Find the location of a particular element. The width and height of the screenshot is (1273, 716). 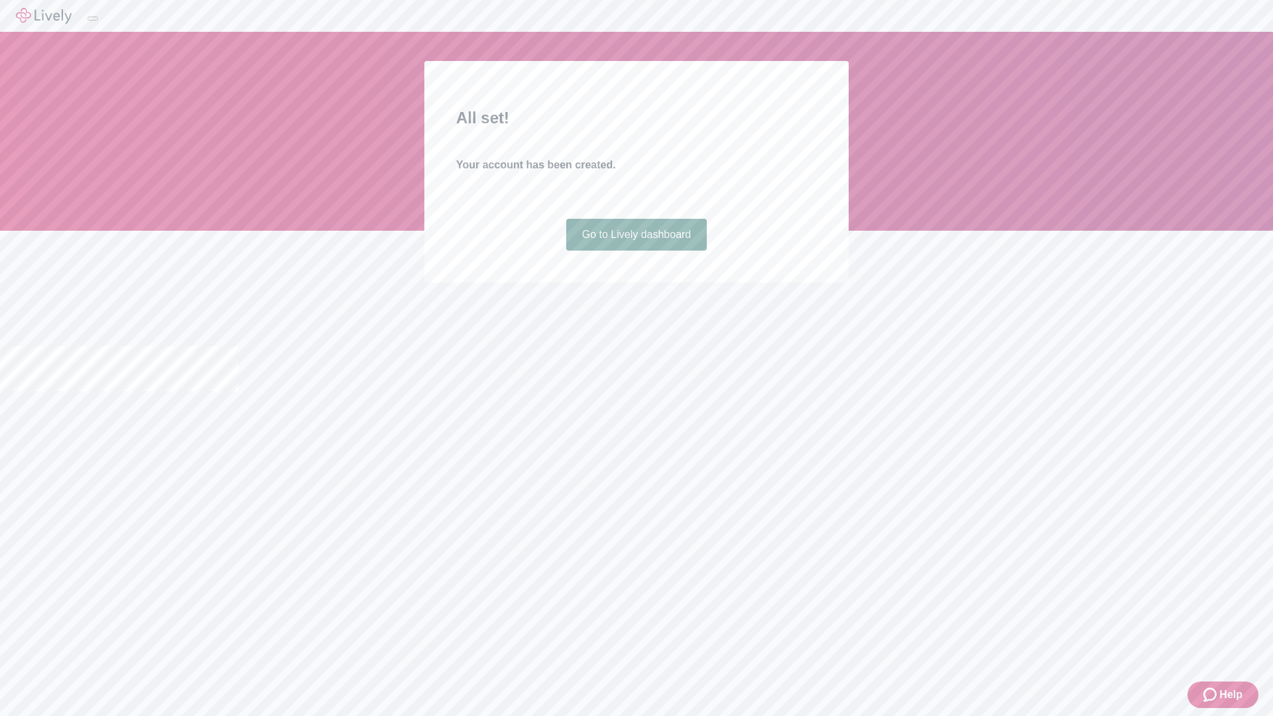

img: Lively is located at coordinates (44, 16).